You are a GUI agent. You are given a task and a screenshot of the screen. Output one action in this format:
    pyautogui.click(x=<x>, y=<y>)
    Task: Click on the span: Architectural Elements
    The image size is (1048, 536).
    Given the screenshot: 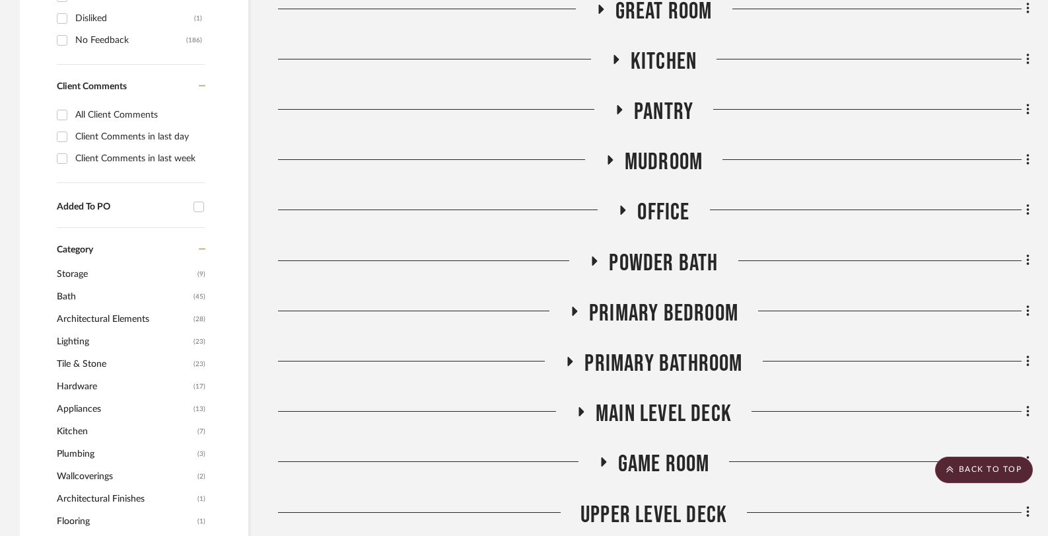 What is the action you would take?
    pyautogui.click(x=123, y=319)
    